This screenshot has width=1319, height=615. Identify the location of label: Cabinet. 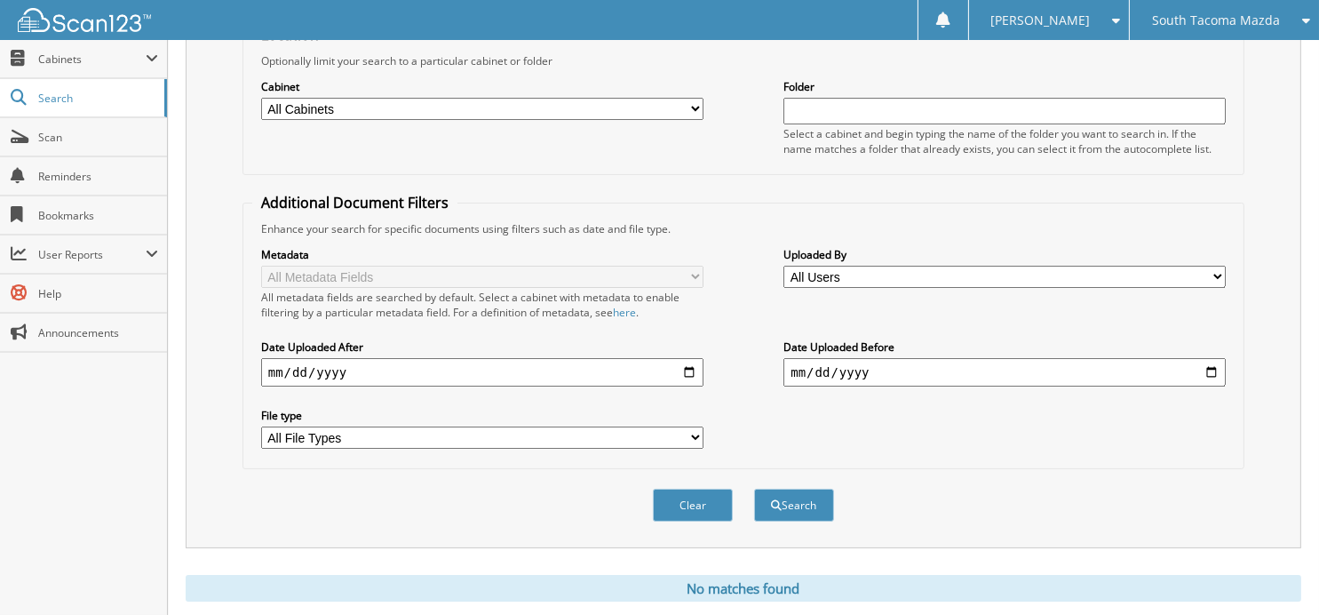
(482, 86).